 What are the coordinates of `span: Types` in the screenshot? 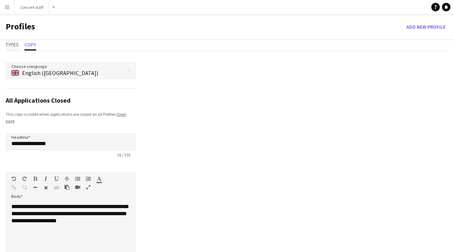 It's located at (12, 45).